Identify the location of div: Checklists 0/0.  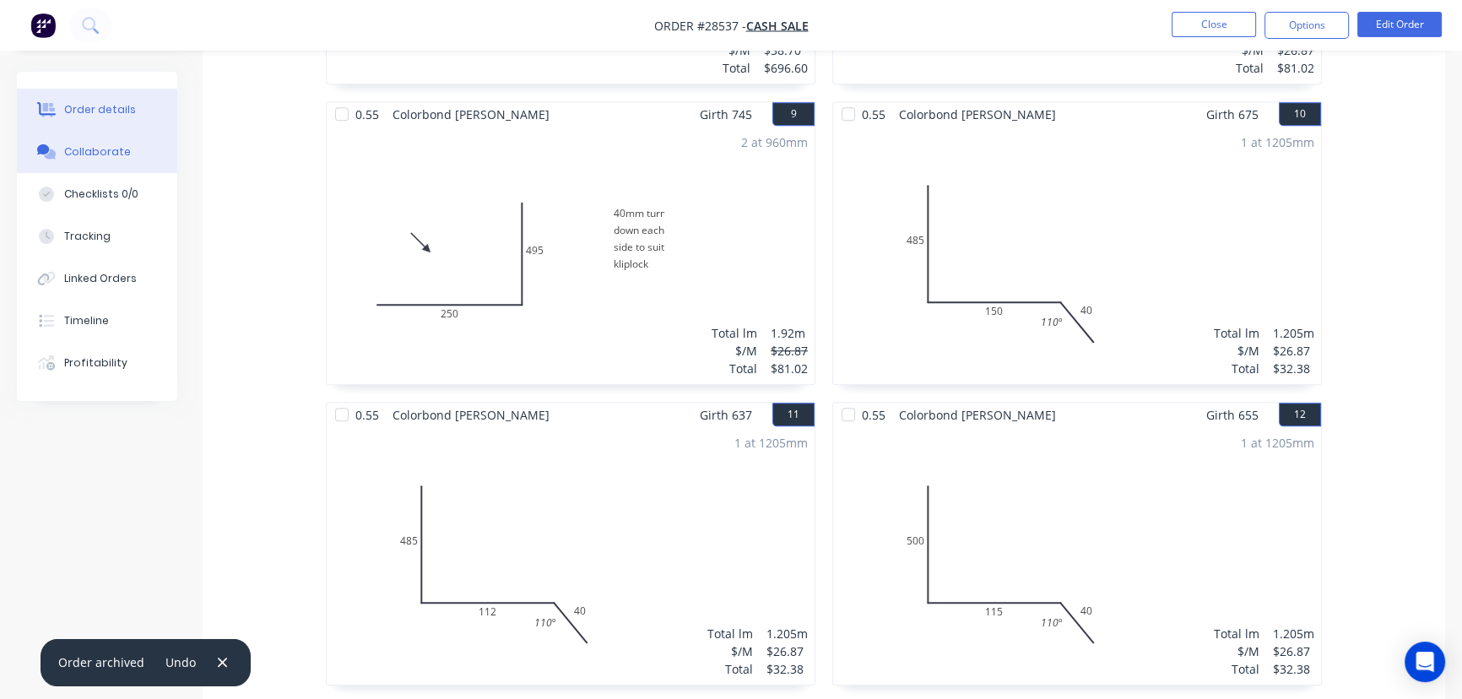
(101, 194).